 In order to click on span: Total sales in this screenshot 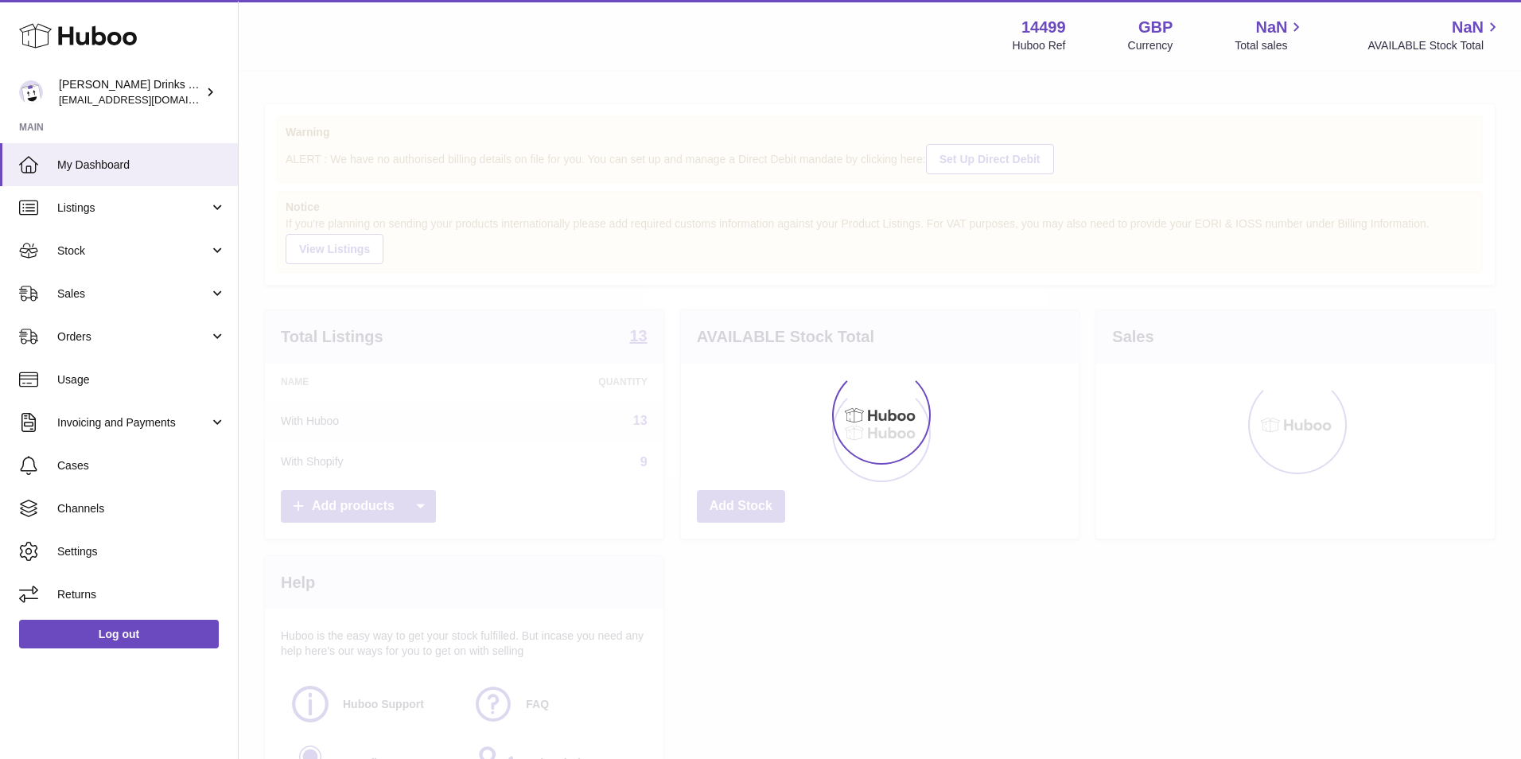, I will do `click(1270, 45)`.